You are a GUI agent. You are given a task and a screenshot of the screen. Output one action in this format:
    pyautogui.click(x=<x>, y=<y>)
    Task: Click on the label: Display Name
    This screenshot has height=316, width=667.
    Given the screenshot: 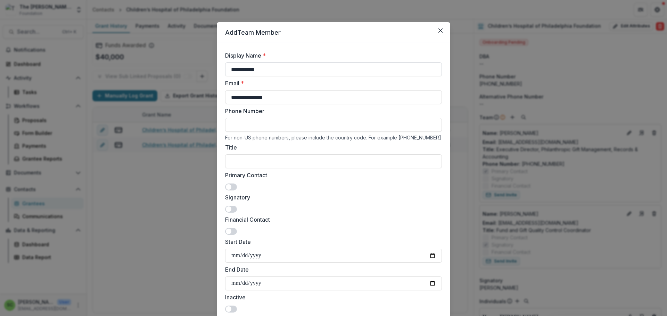 What is the action you would take?
    pyautogui.click(x=331, y=56)
    